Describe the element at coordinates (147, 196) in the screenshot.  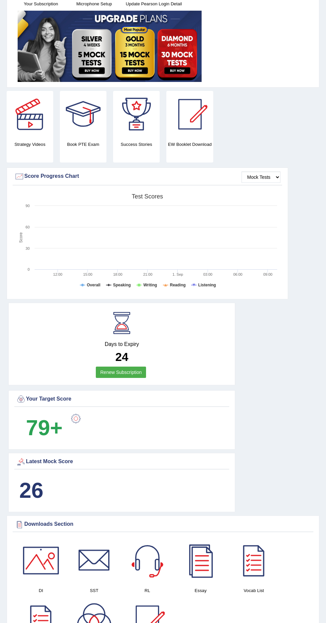
I see `tspan: Test scores` at that location.